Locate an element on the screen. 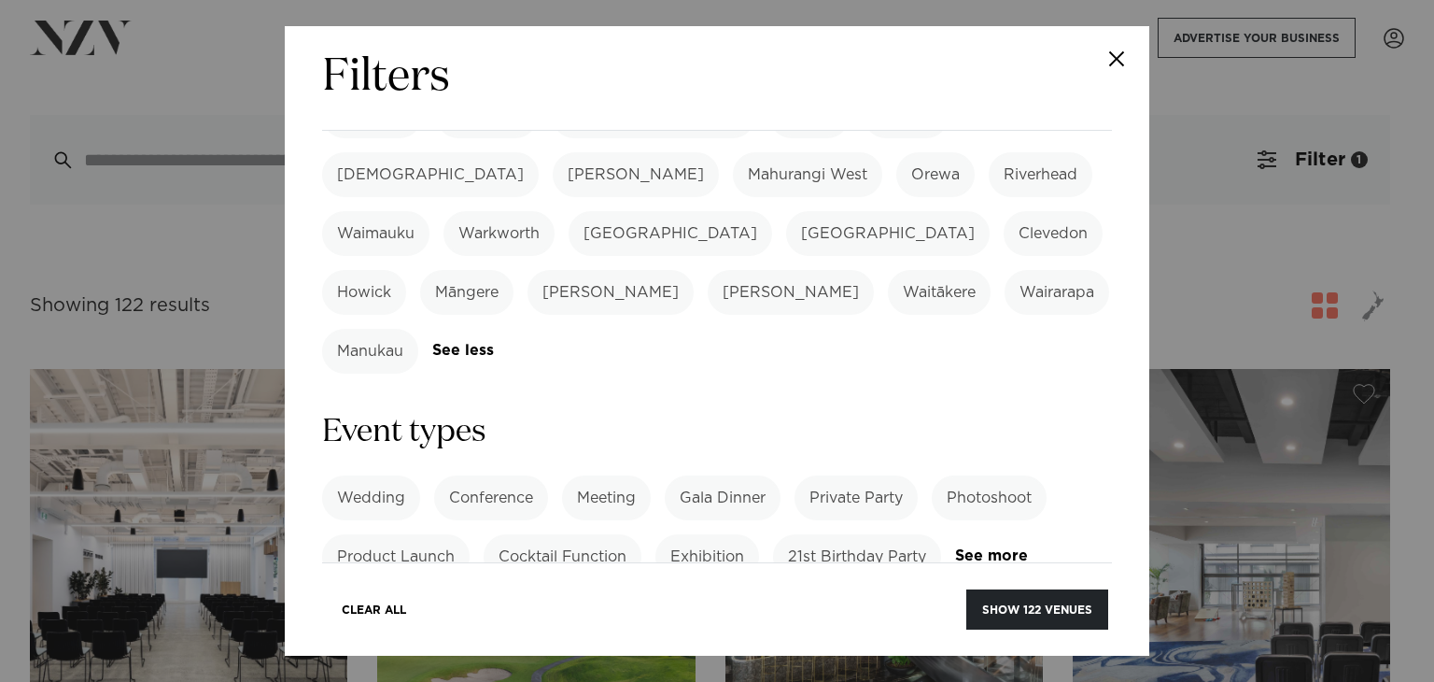  label: Waimauku is located at coordinates (375, 233).